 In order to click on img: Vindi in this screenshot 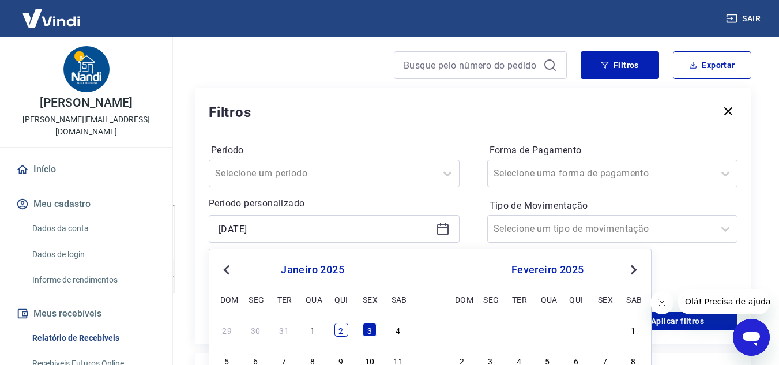, I will do `click(51, 18)`.